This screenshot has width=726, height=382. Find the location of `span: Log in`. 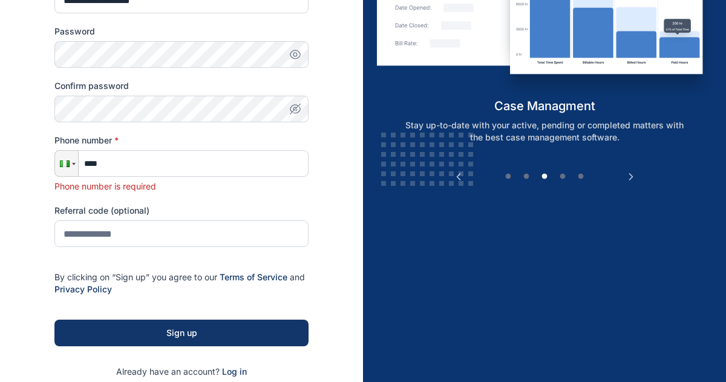

span: Log in is located at coordinates (234, 371).